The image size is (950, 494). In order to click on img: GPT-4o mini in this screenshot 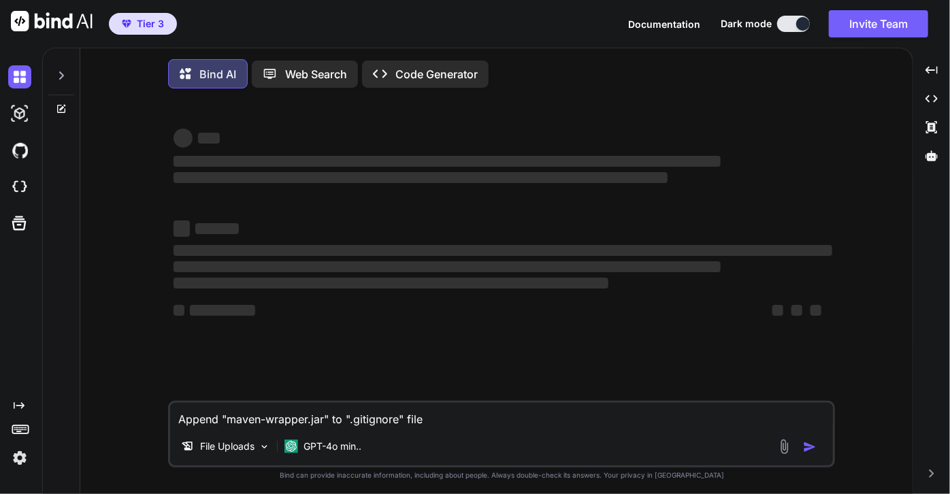, I will do `click(291, 446)`.